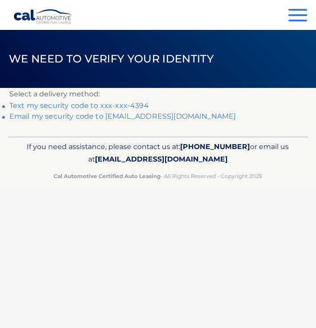  Describe the element at coordinates (158, 153) in the screenshot. I see `p: If you need assistance, please contact us at: or email us at` at that location.